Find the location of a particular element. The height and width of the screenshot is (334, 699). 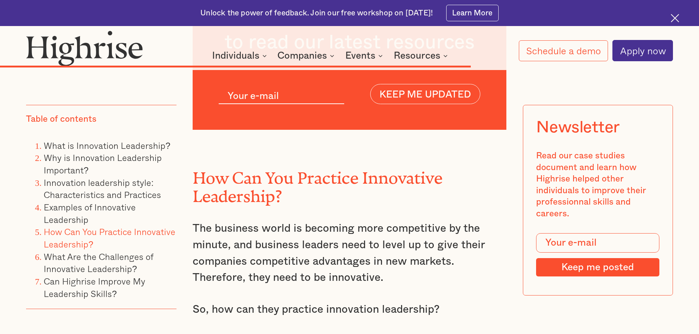

a: Innovation leadership style: Characteristics and Practices is located at coordinates (102, 189).